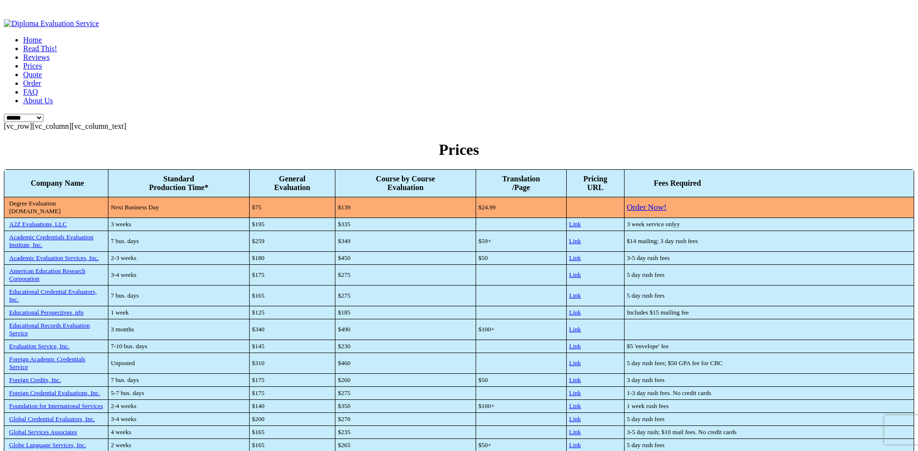  What do you see at coordinates (46, 312) in the screenshot?
I see `a: Educational Perspectives, nfp` at bounding box center [46, 312].